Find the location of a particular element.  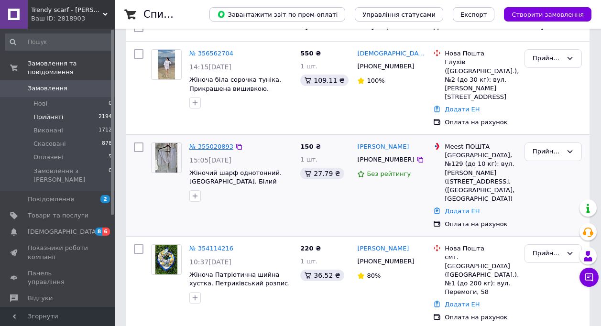

div: Ваш ID: 2818903 is located at coordinates (73, 19).